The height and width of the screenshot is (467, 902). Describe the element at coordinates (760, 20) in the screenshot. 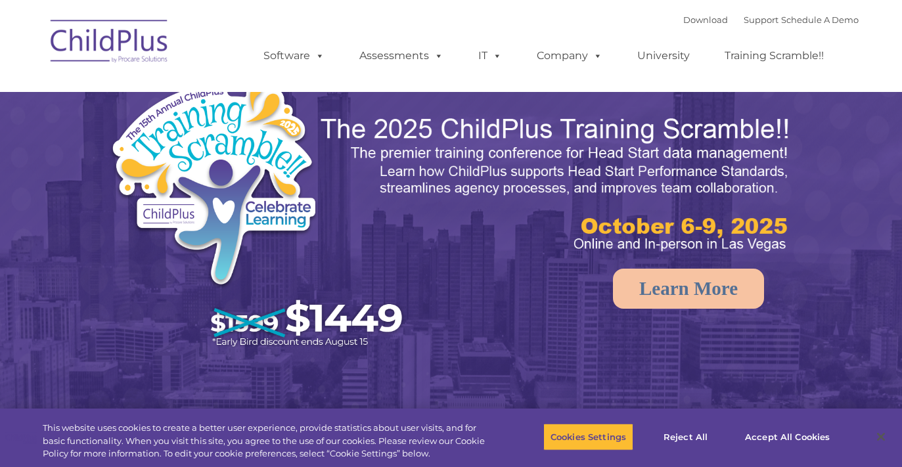

I see `a: Support` at that location.